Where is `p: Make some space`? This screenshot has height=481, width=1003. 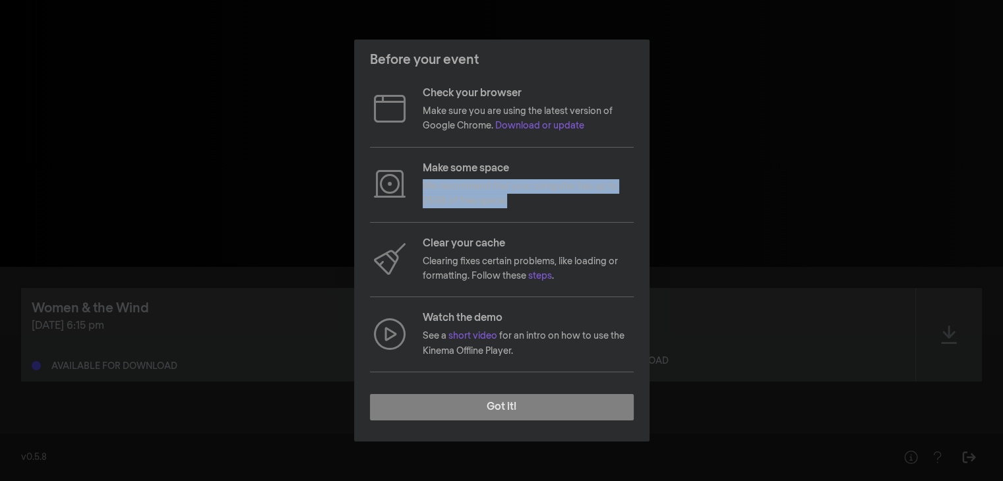
p: Make some space is located at coordinates (528, 169).